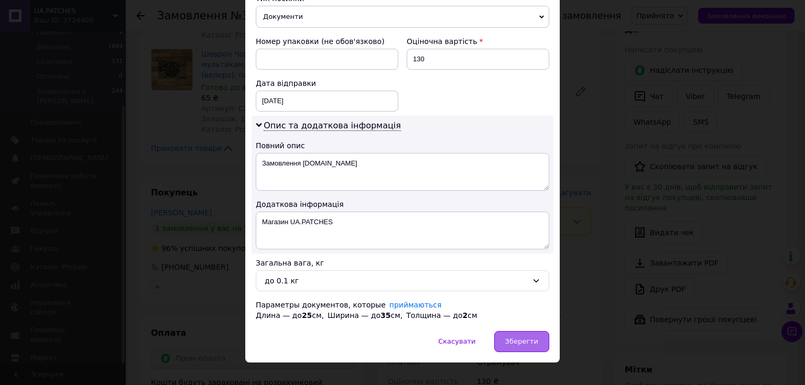 This screenshot has width=805, height=385. What do you see at coordinates (327, 83) in the screenshot?
I see `div: Дата відправки` at bounding box center [327, 83].